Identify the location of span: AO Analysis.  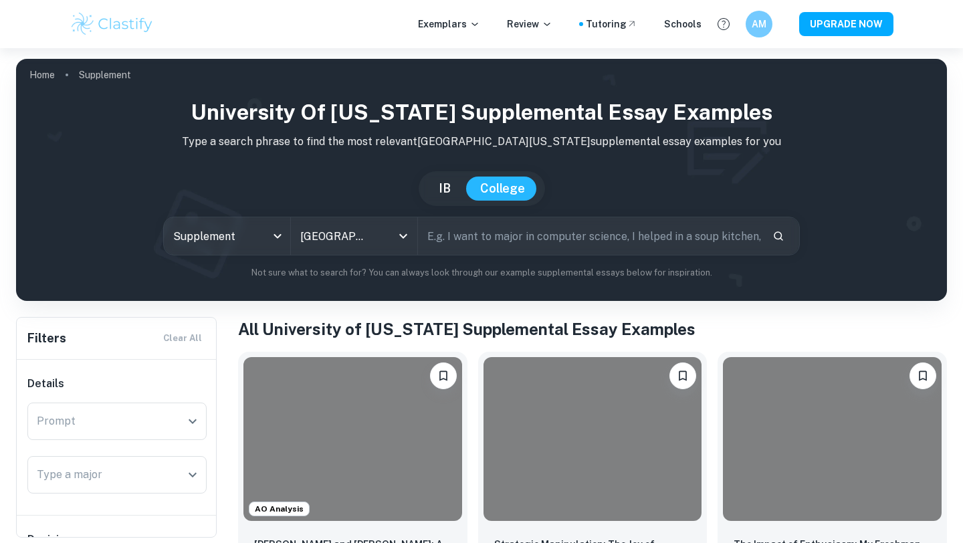
(279, 509).